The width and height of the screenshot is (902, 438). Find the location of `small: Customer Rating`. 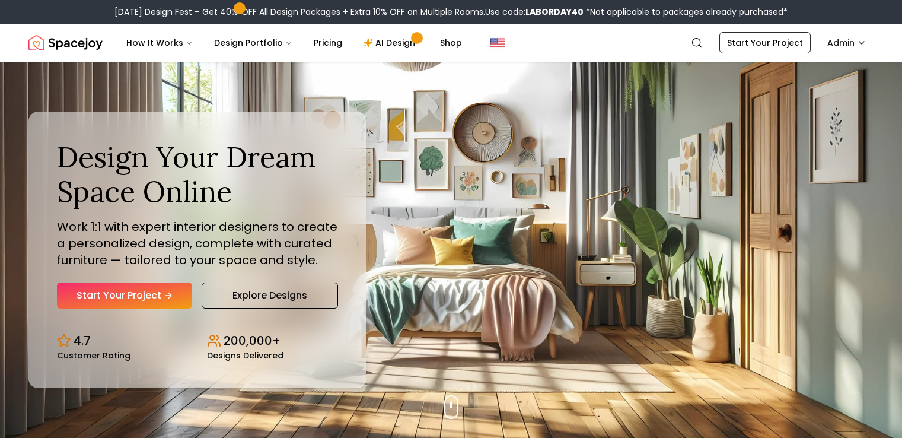

small: Customer Rating is located at coordinates (94, 355).